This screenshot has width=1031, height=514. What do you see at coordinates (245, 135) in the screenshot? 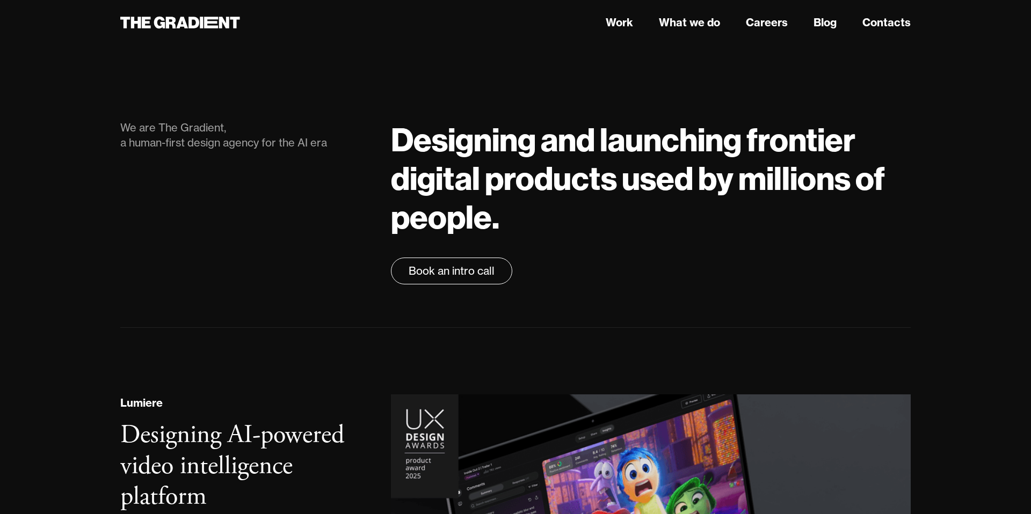
I see `div: We are The Gradient, a human-first design agency for the AI era` at bounding box center [245, 135].